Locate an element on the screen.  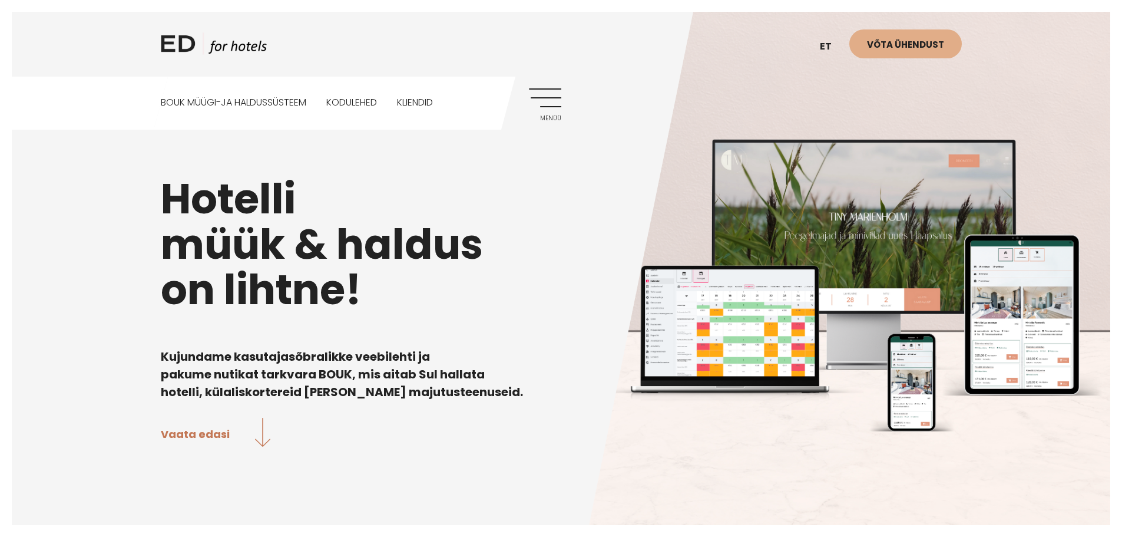
b: Kujundame kasutajasõbralikke veebilehti ja pakume nutikat tarkvara BOUK, mis aitab Sul hallata ho... is located at coordinates (342, 374).